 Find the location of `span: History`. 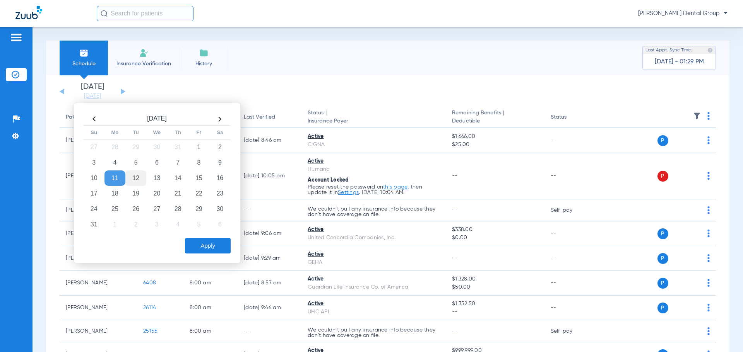

span: History is located at coordinates (203, 64).